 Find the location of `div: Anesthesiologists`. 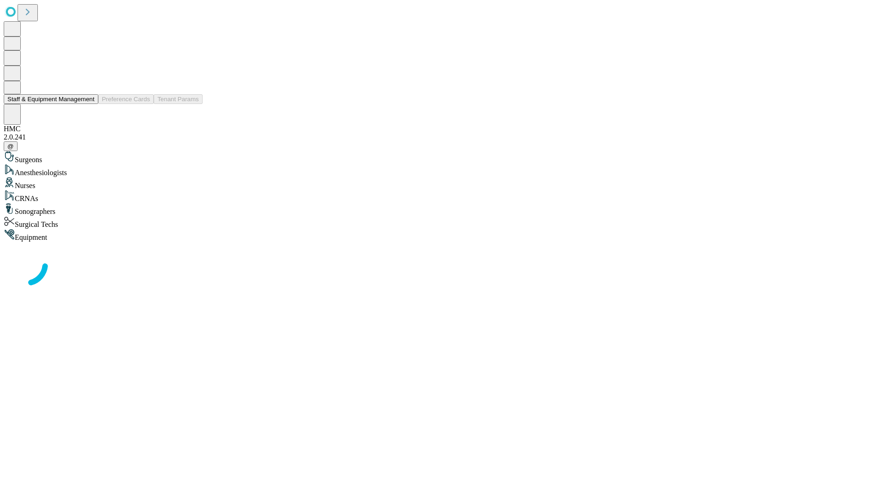

div: Anesthesiologists is located at coordinates (443, 170).